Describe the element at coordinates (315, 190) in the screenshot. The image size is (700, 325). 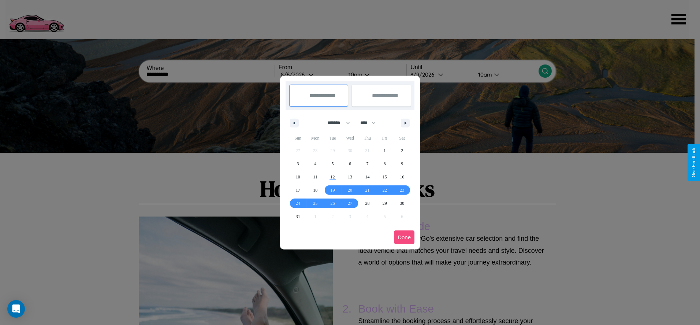
I see `button: 18` at that location.